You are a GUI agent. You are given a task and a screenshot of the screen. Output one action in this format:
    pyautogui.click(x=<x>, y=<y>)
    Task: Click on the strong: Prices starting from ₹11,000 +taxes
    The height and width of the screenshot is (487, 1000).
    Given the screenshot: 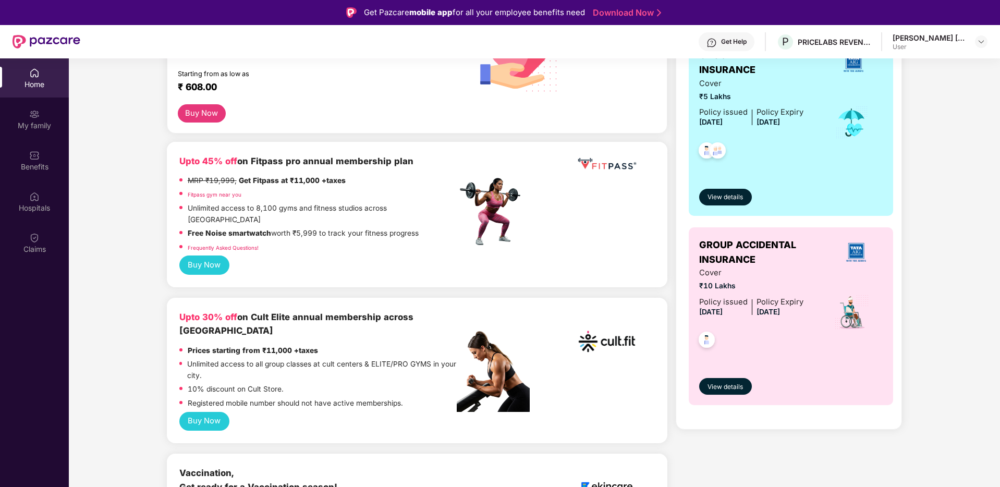 What is the action you would take?
    pyautogui.click(x=253, y=351)
    